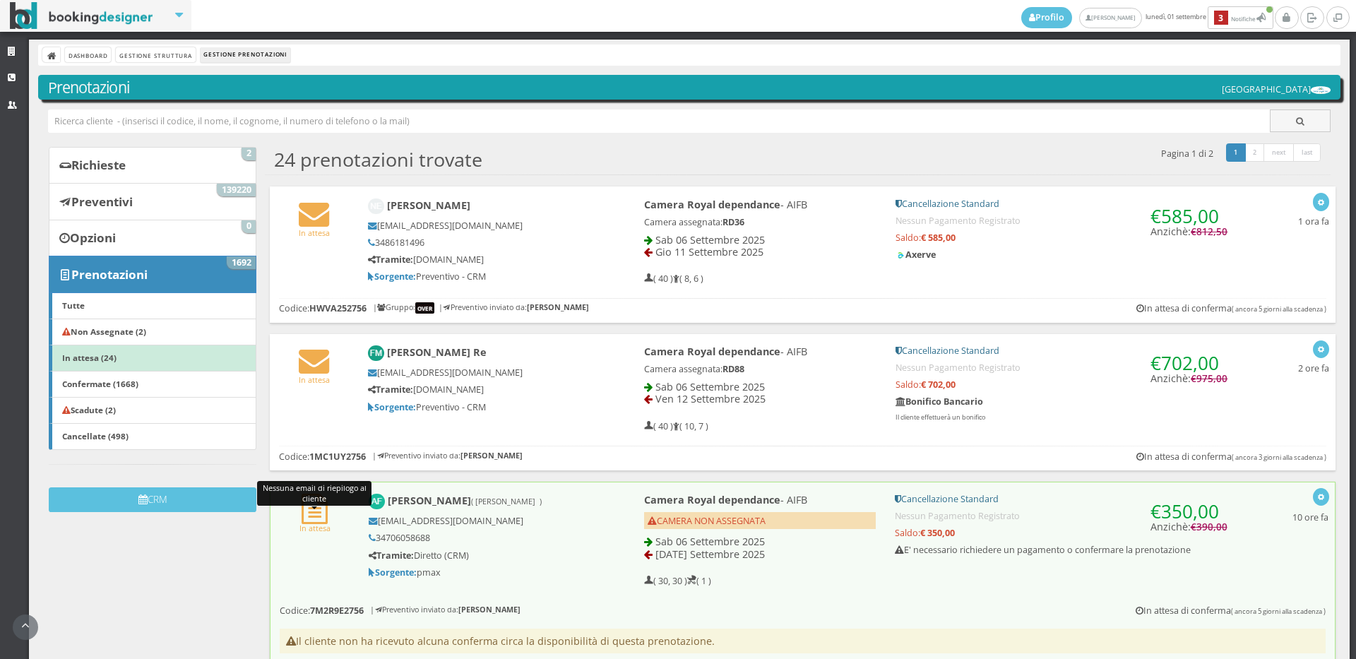  What do you see at coordinates (378, 160) in the screenshot?
I see `h2: 24 prenotazioni trovate` at bounding box center [378, 160].